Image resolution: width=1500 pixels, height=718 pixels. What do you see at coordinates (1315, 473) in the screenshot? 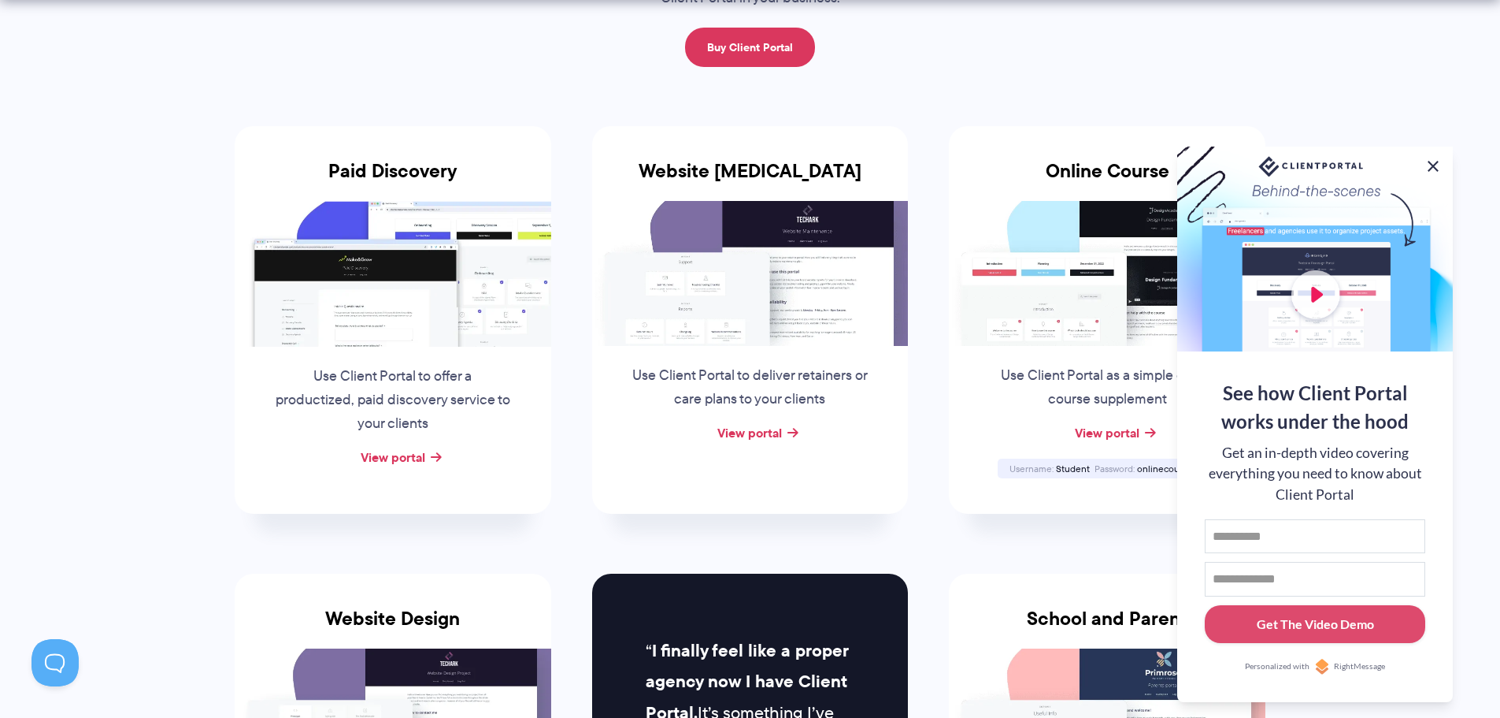
I see `div: Get an in-depth video covering everything you need to know about Client Portal` at bounding box center [1315, 473].